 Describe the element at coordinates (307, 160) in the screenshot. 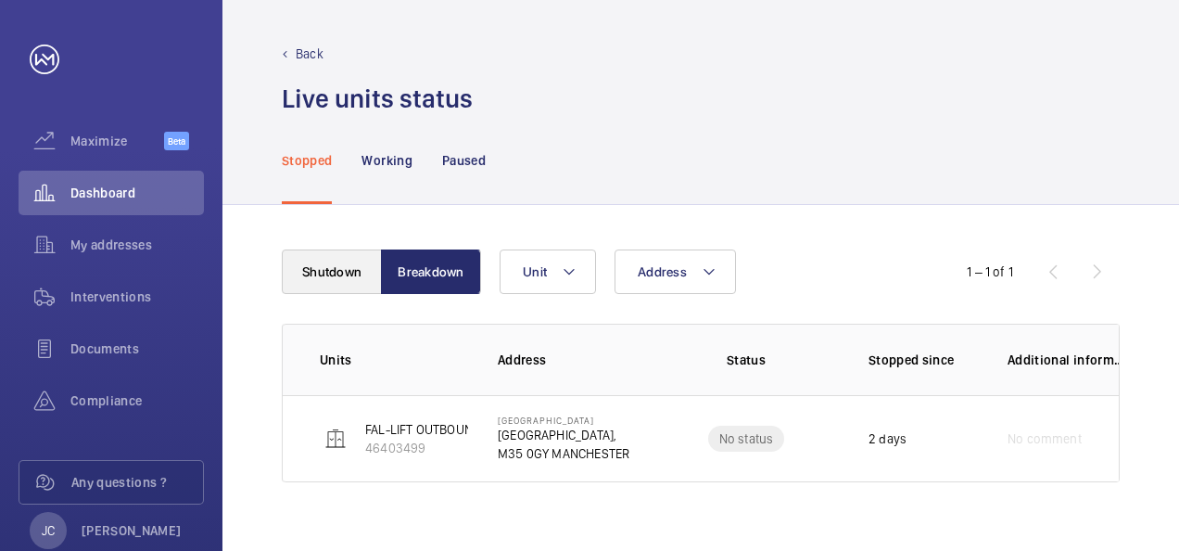

I see `p: Stopped` at that location.